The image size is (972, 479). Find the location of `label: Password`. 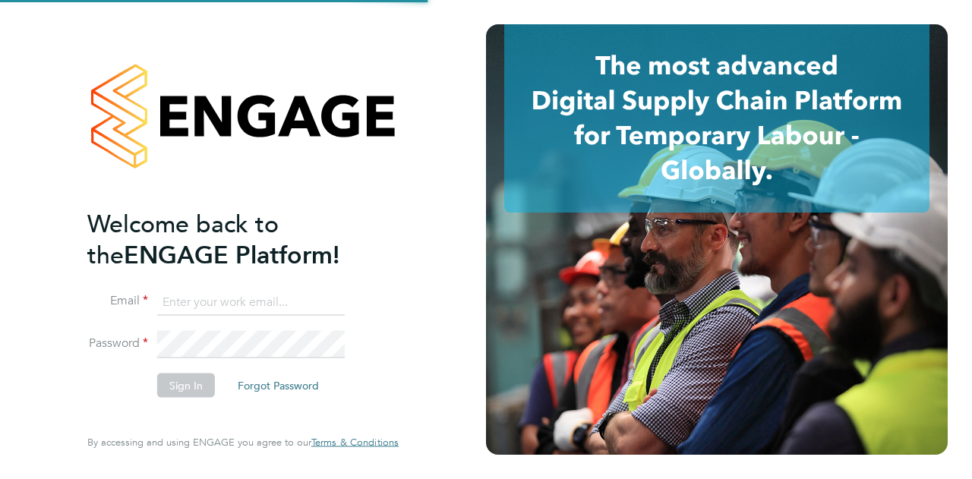

label: Password is located at coordinates (118, 343).